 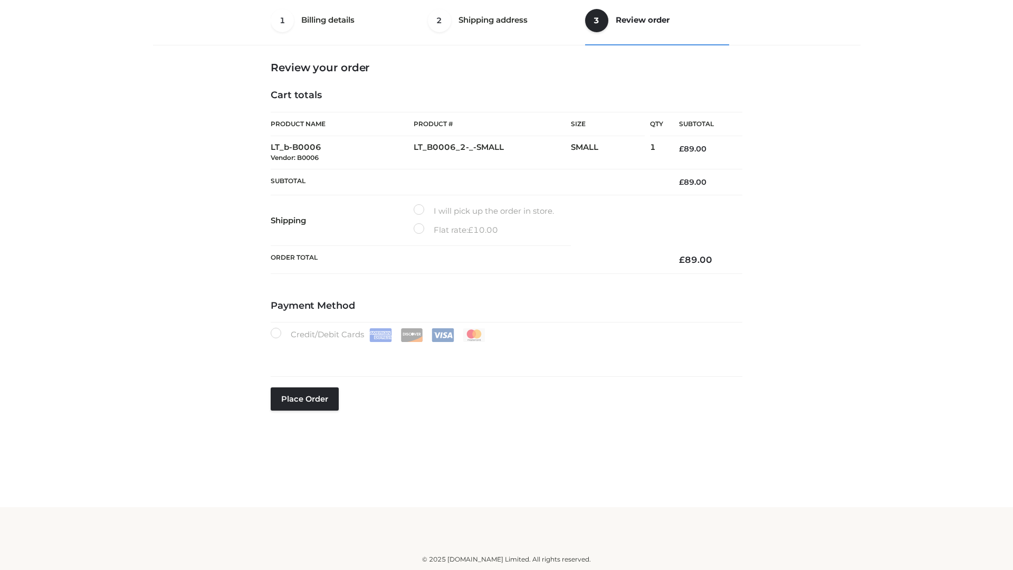 What do you see at coordinates (507, 68) in the screenshot?
I see `h3: Review your order` at bounding box center [507, 68].